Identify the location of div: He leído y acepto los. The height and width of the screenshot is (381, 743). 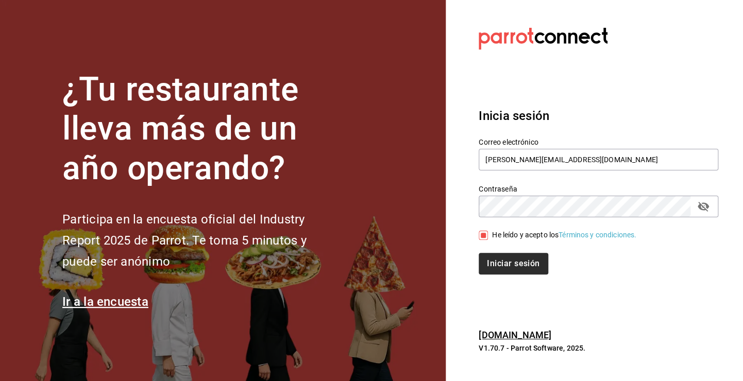
(564, 235).